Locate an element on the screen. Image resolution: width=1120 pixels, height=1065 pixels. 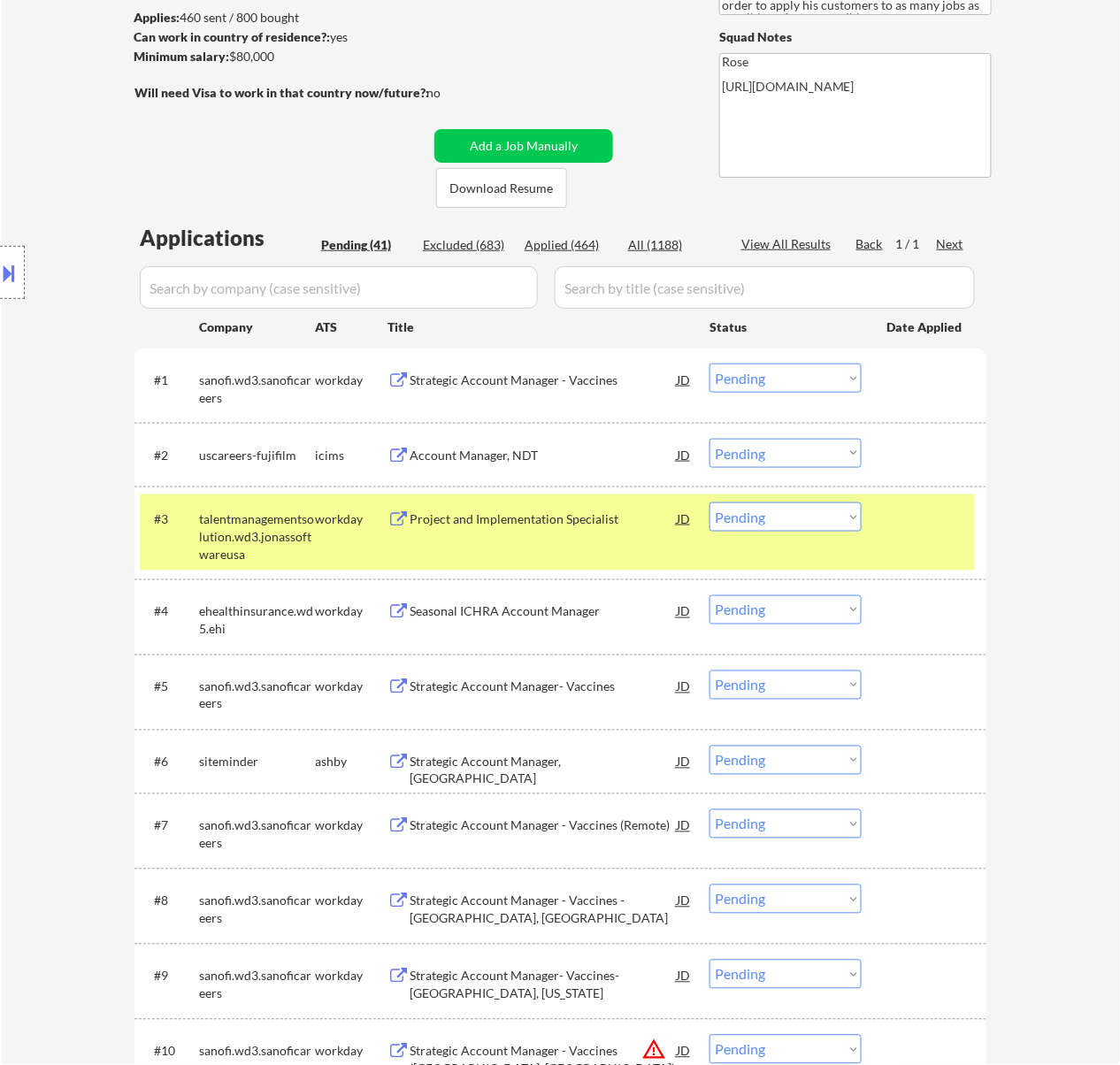
div: icims is located at coordinates (351, 455).